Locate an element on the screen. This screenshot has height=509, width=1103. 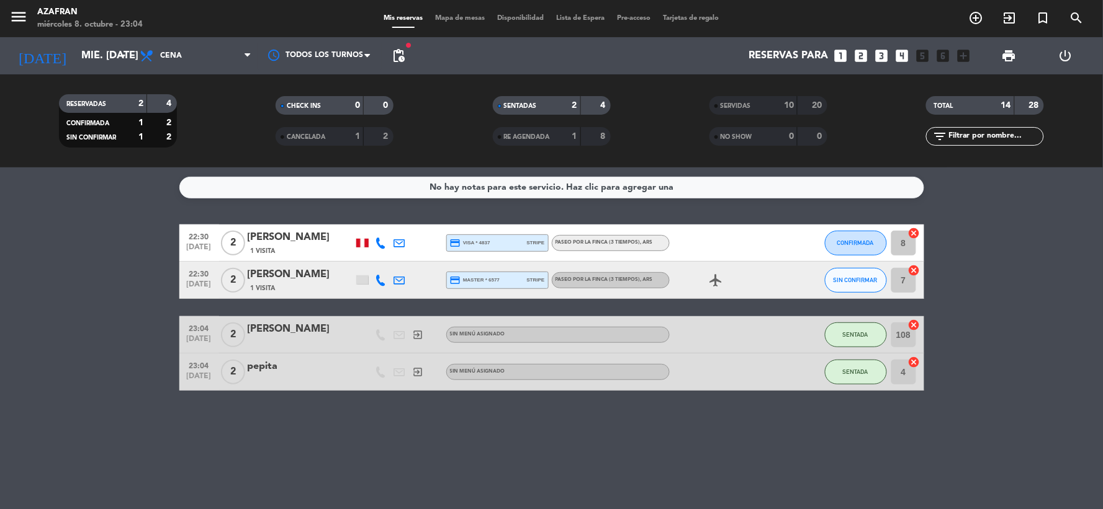
div: miércoles 8. octubre - 23:04 is located at coordinates (90, 25).